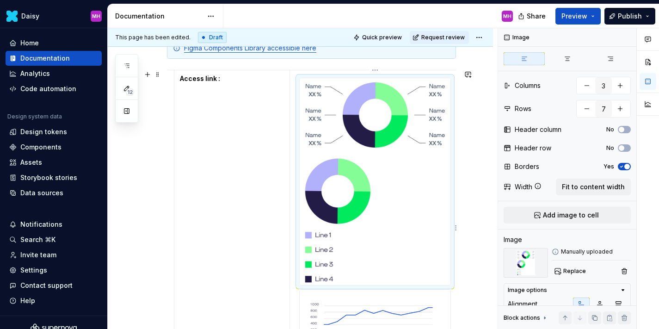  Describe the element at coordinates (513, 240) in the screenshot. I see `div: Image` at that location.